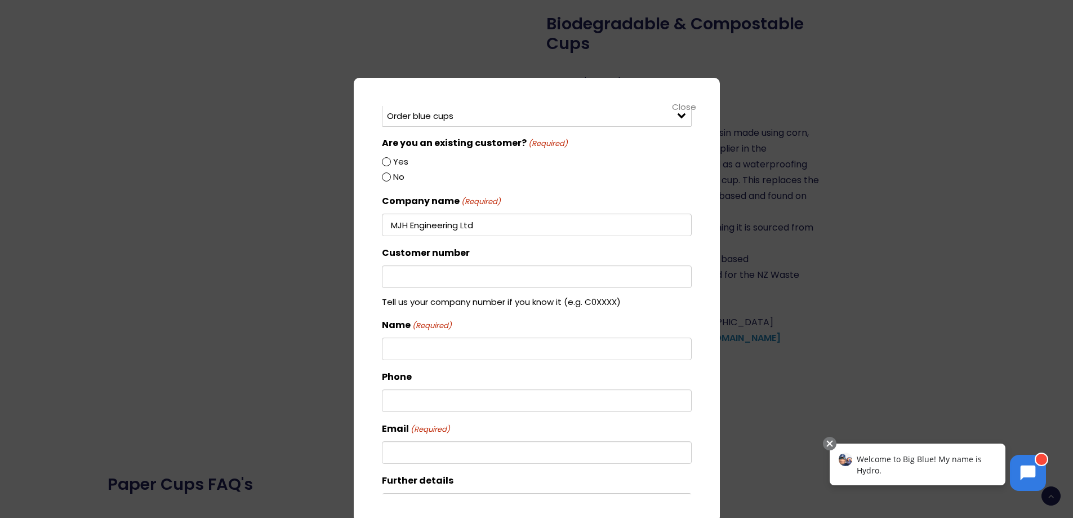 The image size is (1073, 518). What do you see at coordinates (418, 481) in the screenshot?
I see `label: Further details` at bounding box center [418, 481].